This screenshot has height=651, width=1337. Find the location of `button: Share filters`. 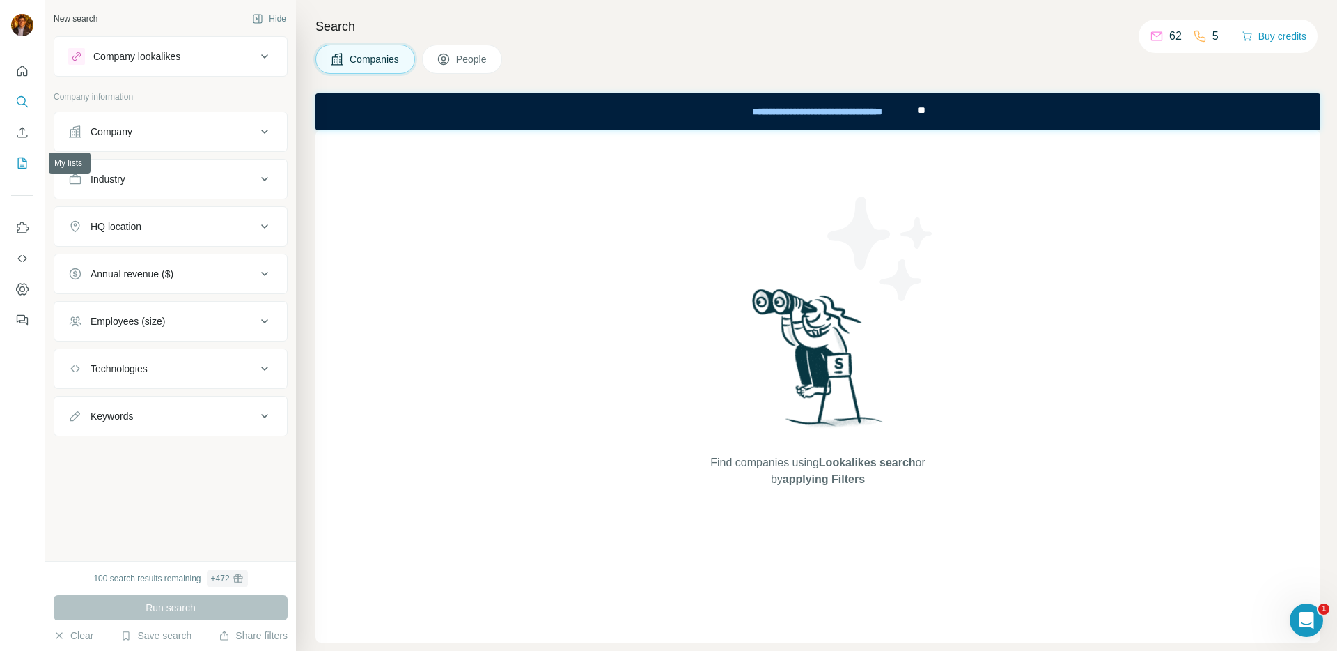

button: Share filters is located at coordinates (253, 635).